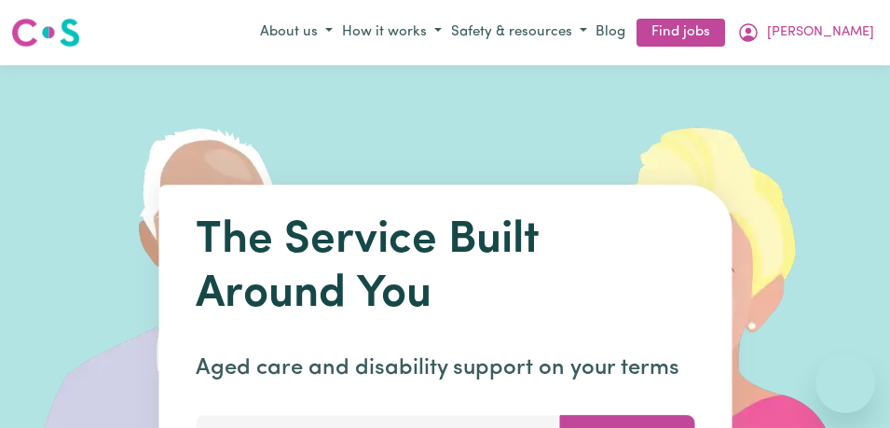 This screenshot has width=890, height=428. I want to click on a: Careseekers logo, so click(46, 33).